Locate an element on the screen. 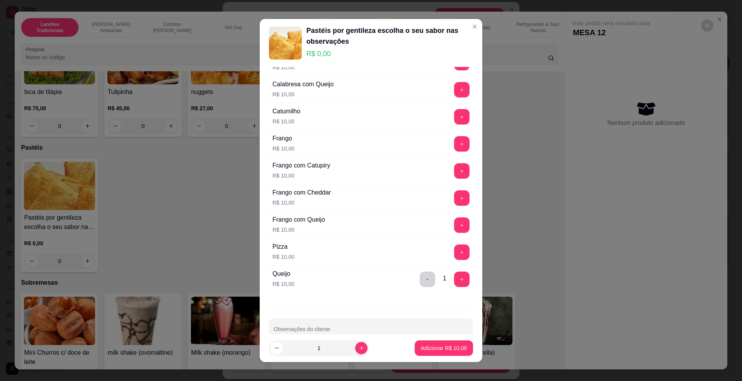 This screenshot has height=381, width=742. p: Adicionar R$ 10,00 is located at coordinates (444, 348).